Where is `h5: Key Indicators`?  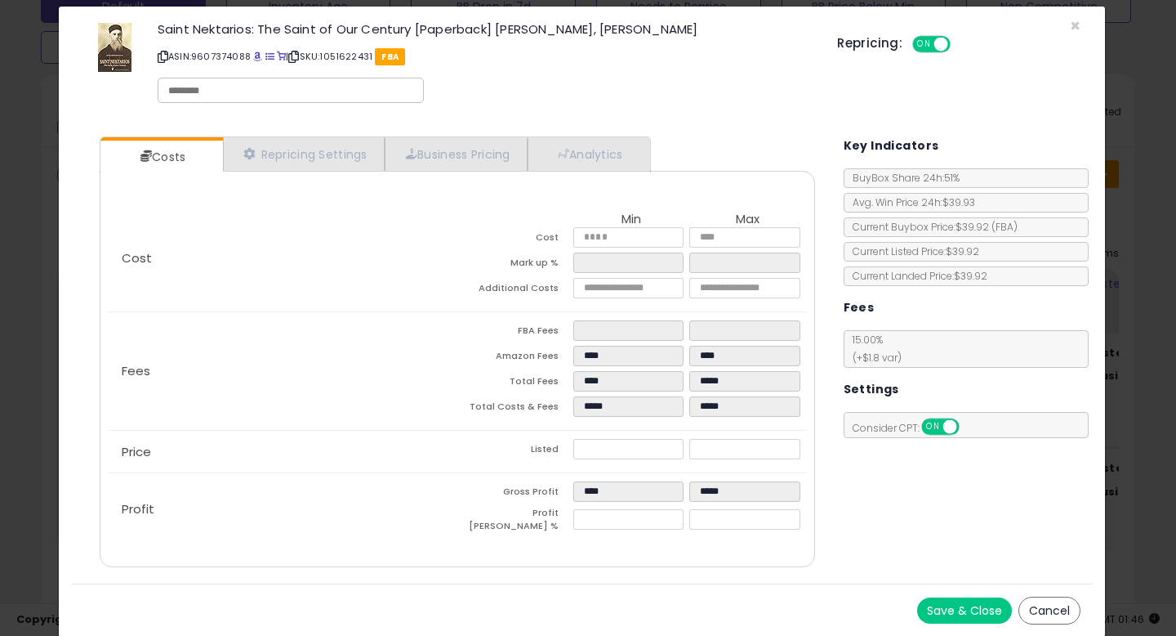 h5: Key Indicators is located at coordinates (891, 145).